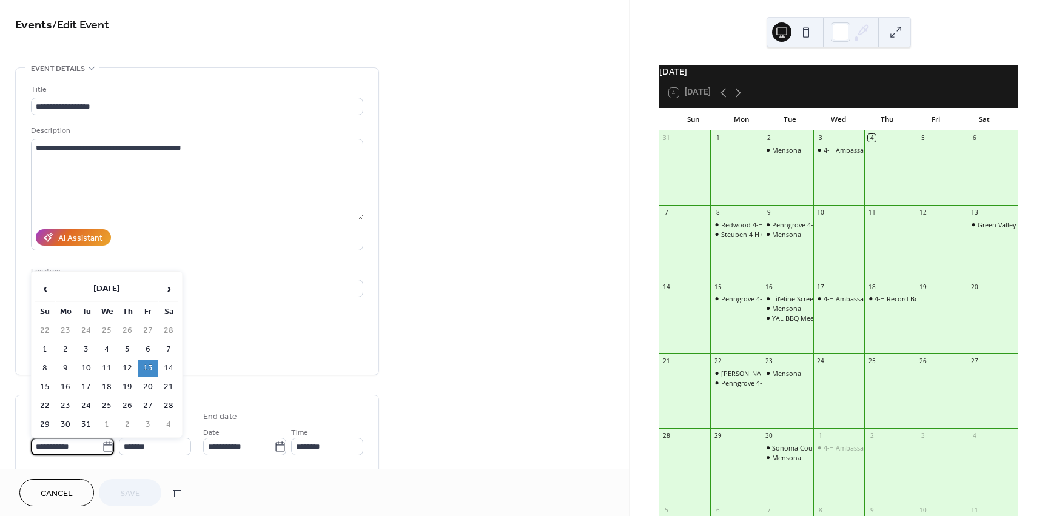 Image resolution: width=1048 pixels, height=516 pixels. I want to click on div: 22, so click(718, 361).